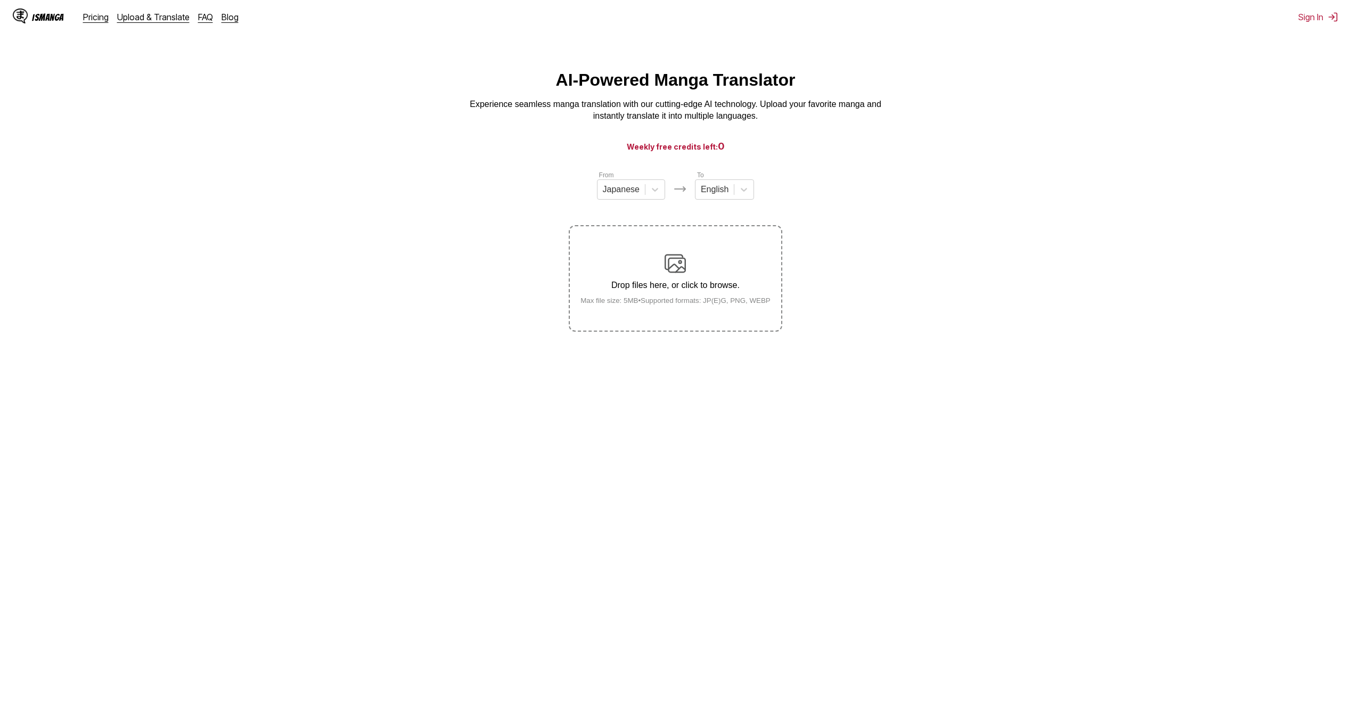 This screenshot has height=724, width=1351. What do you see at coordinates (48, 17) in the screenshot?
I see `a: IsManga LogoIsManga` at bounding box center [48, 17].